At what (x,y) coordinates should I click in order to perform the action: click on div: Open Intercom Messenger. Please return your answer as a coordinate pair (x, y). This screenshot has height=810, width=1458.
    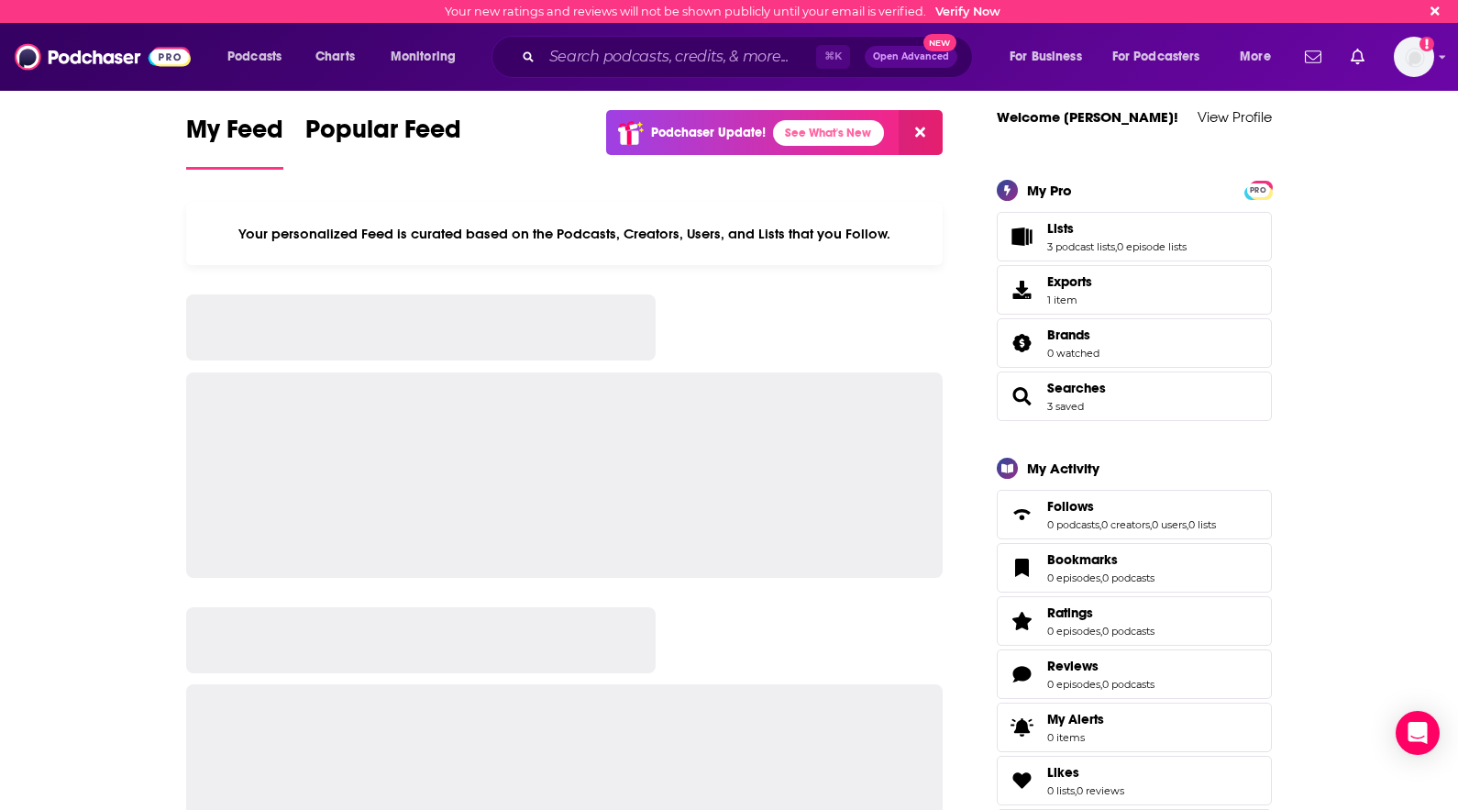
    Looking at the image, I should click on (1418, 733).